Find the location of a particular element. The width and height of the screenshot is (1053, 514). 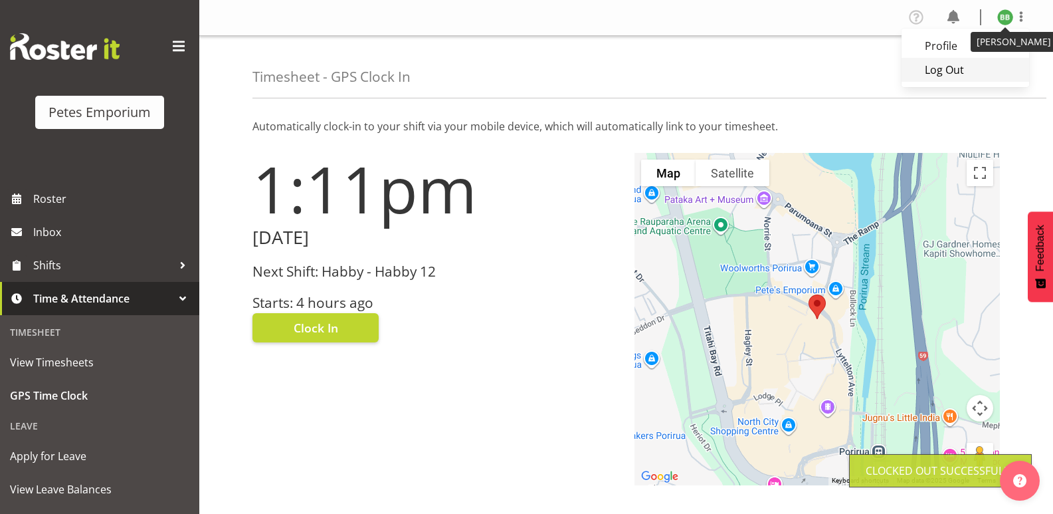

img: help-xxl-2.png is located at coordinates (1020, 481).